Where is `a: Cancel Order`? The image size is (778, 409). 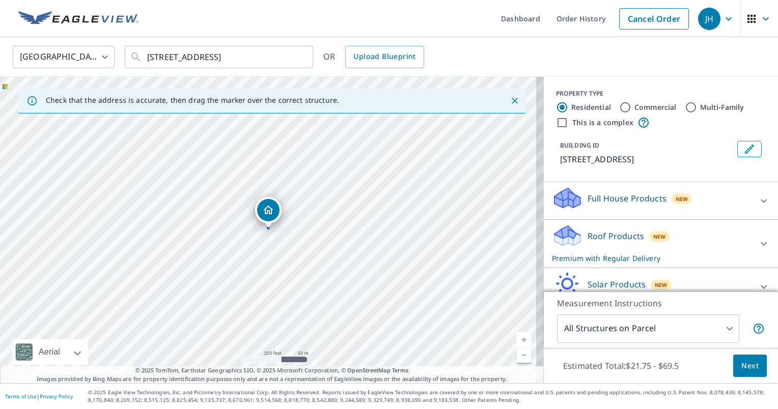 a: Cancel Order is located at coordinates (653, 19).